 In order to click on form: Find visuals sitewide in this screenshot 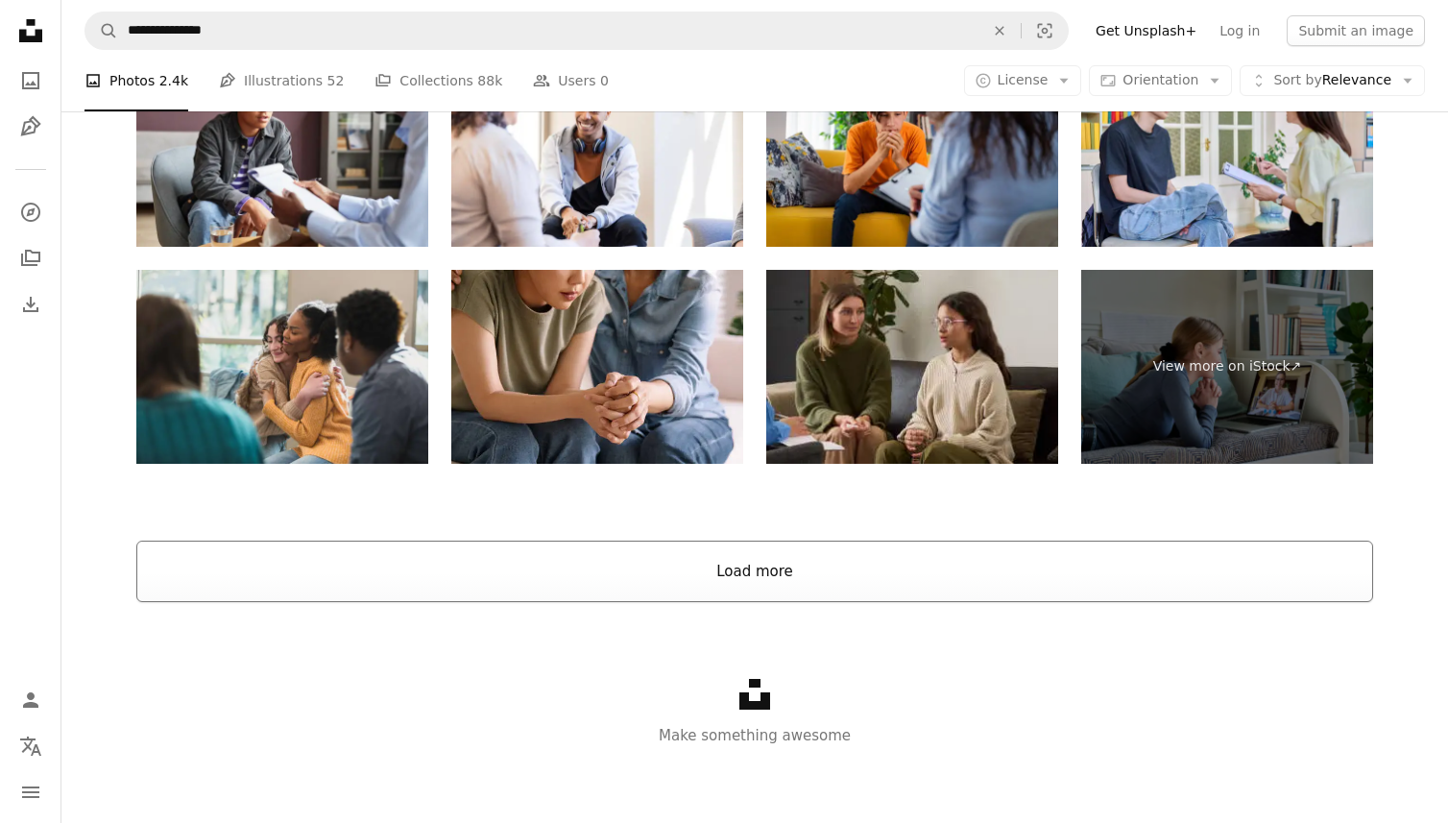, I will do `click(576, 31)`.